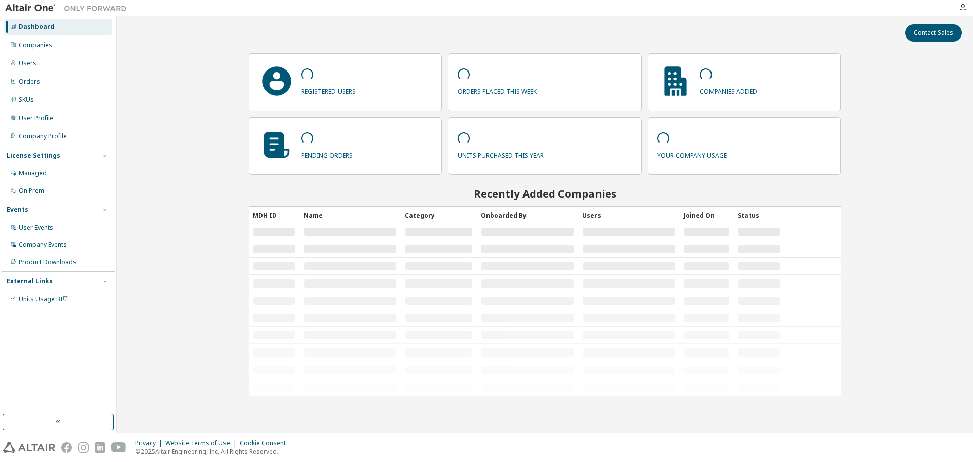 Image resolution: width=973 pixels, height=462 pixels. I want to click on div: User Events, so click(36, 227).